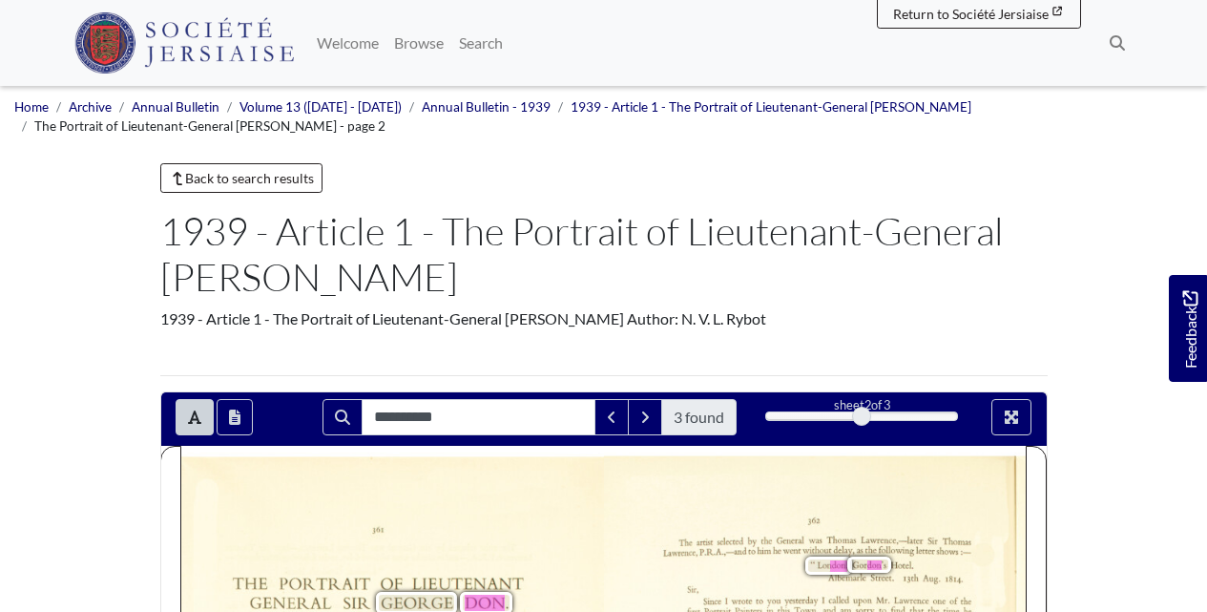 Image resolution: width=1207 pixels, height=612 pixels. I want to click on span: Street., so click(881, 577).